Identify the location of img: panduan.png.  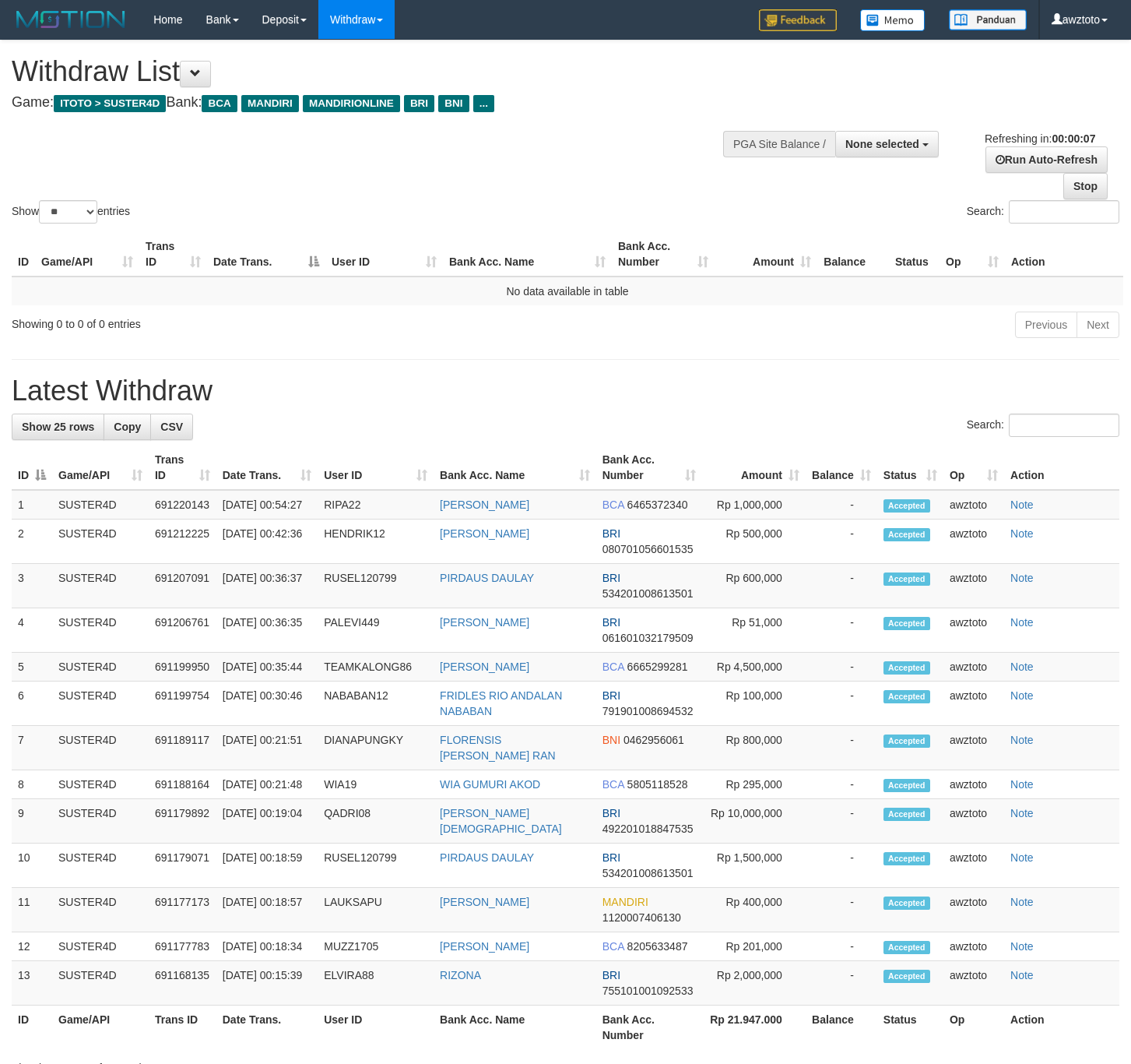
(988, 20).